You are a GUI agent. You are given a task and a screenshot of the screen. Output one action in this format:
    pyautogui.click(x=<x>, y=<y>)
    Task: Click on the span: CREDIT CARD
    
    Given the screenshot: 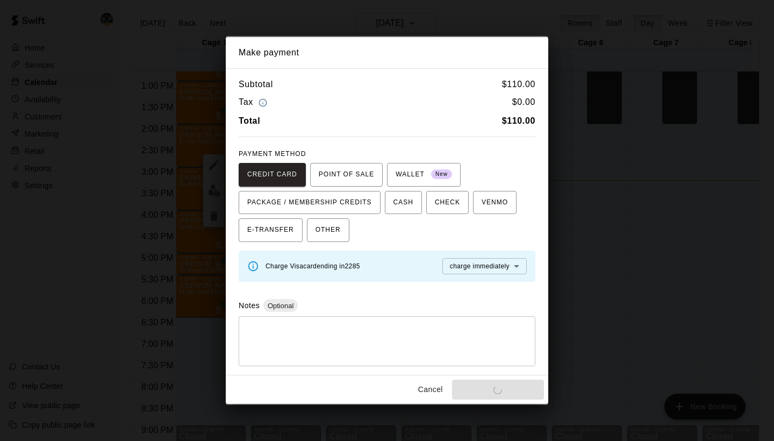 What is the action you would take?
    pyautogui.click(x=272, y=175)
    